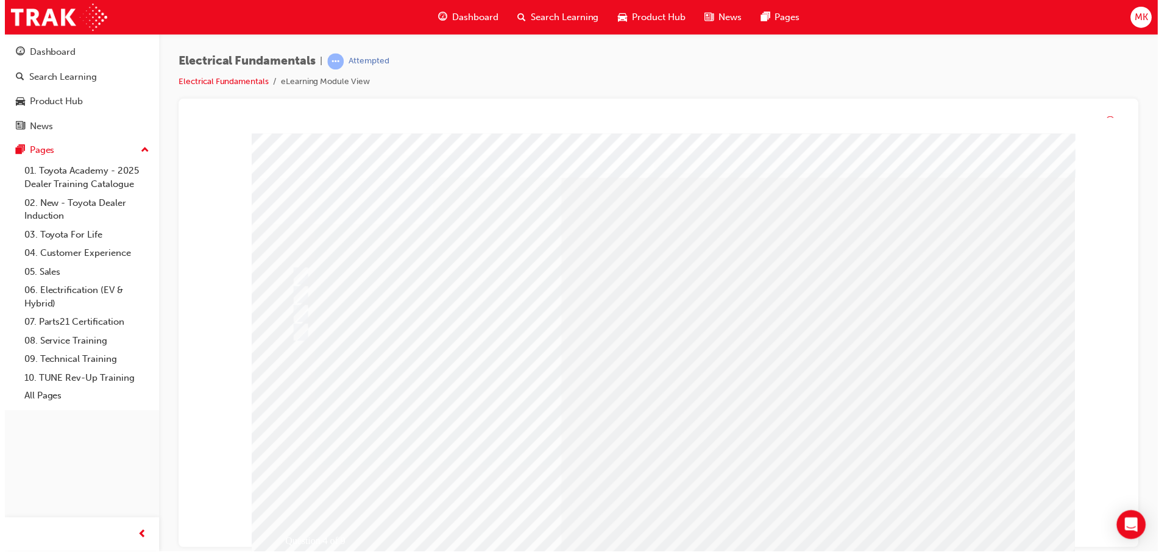 The height and width of the screenshot is (555, 1170). What do you see at coordinates (1134, 528) in the screenshot?
I see `div: Open Intercom Messenger` at bounding box center [1134, 528].